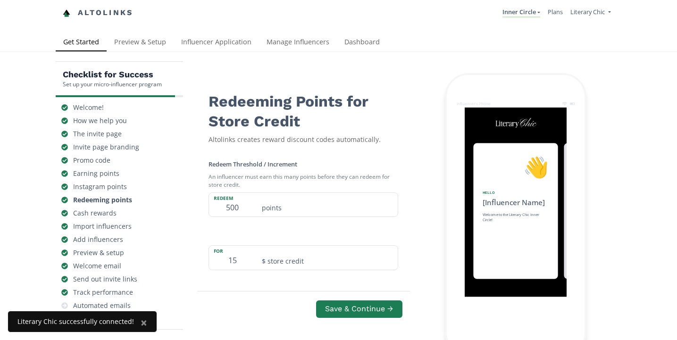 Image resolution: width=677 pixels, height=340 pixels. I want to click on small: An influencer must earn this many points before they can redeem for store credit., so click(303, 181).